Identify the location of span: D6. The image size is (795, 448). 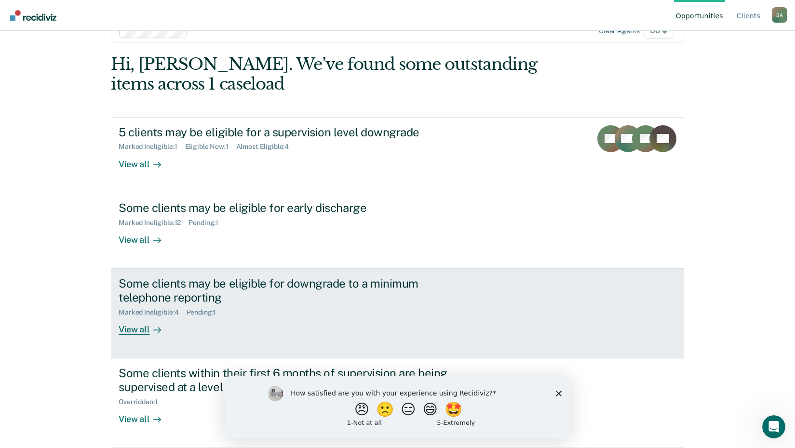
(658, 31).